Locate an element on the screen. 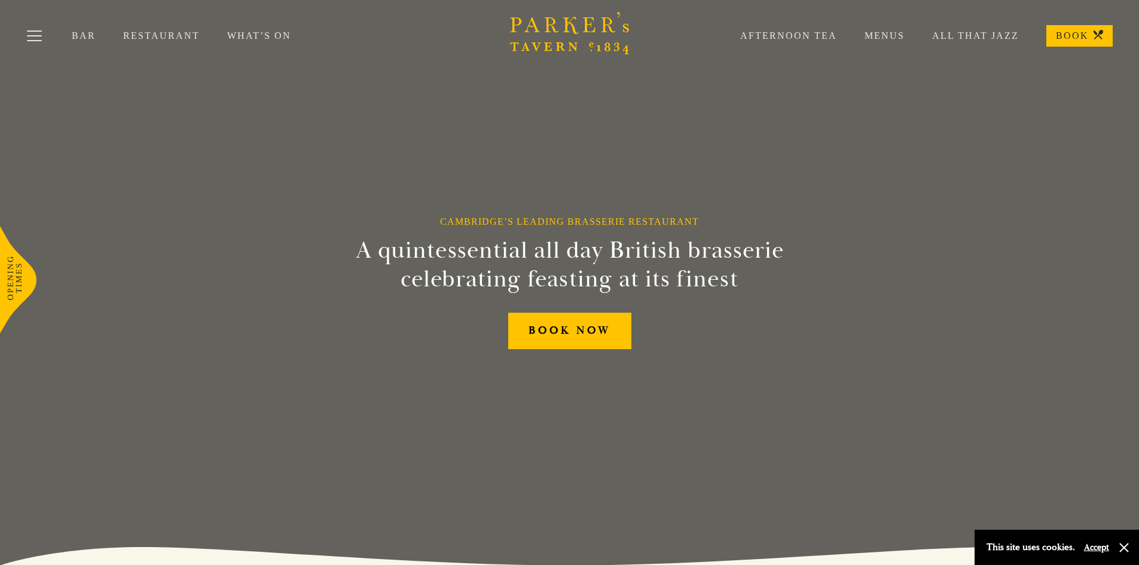  h1: Cambridge’s Leading Brasserie Restaurant is located at coordinates (569, 221).